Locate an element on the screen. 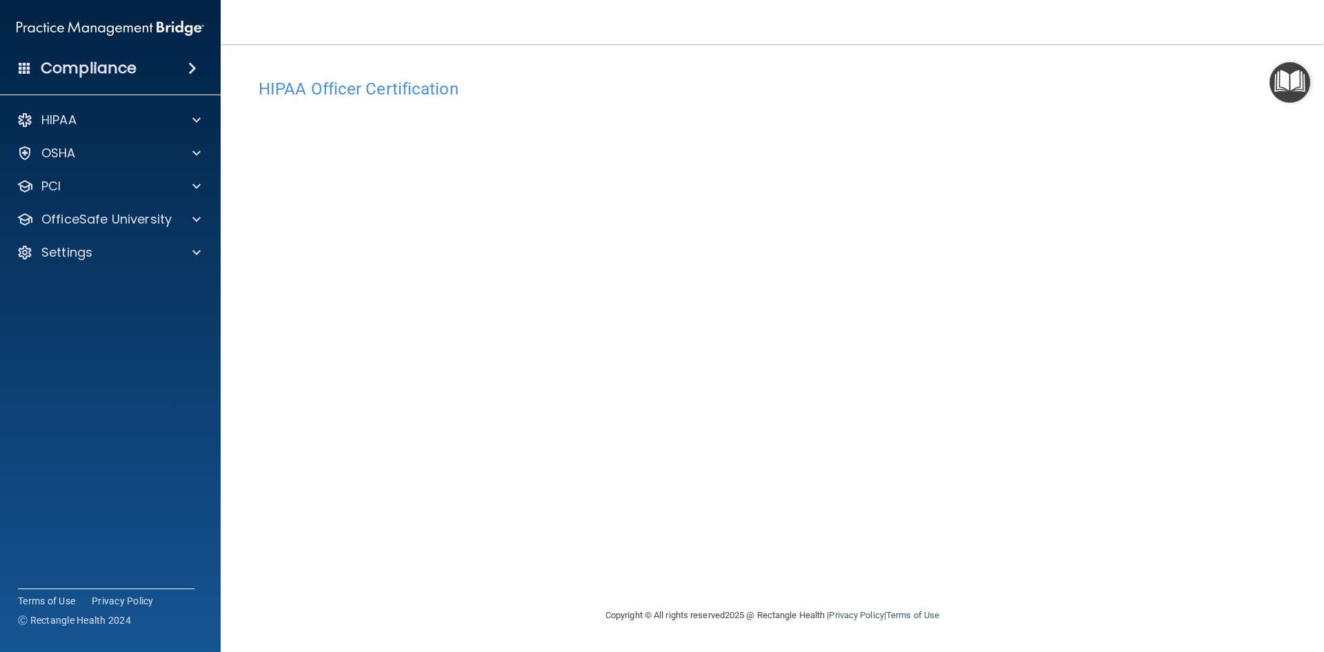 This screenshot has width=1324, height=652. a: OfficeSafe University is located at coordinates (108, 219).